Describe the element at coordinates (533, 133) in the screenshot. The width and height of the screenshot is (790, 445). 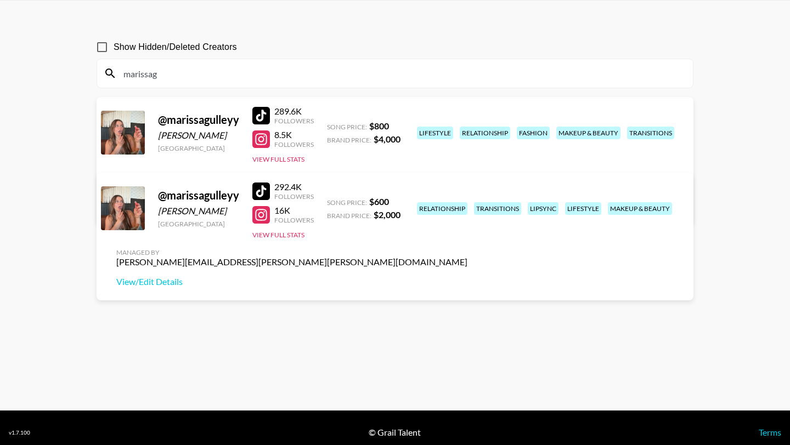
I see `div: fashion` at that location.